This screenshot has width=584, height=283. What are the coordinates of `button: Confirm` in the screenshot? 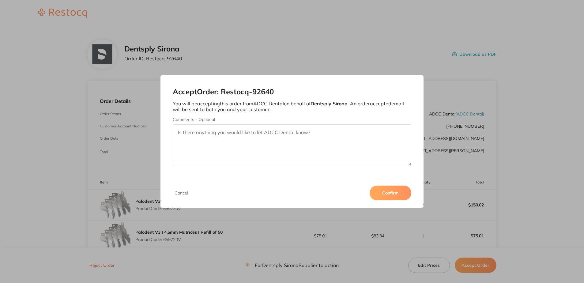 It's located at (391, 193).